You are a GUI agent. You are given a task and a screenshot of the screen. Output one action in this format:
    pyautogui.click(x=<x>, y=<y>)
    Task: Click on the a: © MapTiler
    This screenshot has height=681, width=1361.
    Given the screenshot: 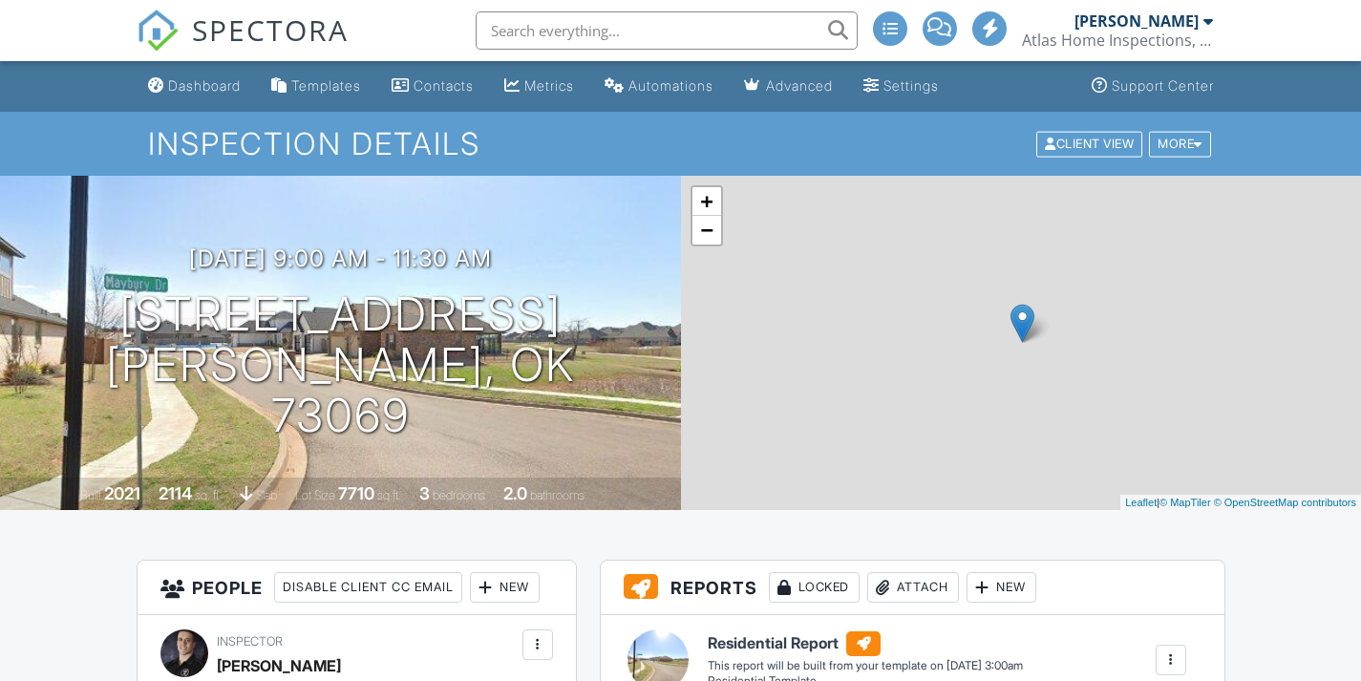 What is the action you would take?
    pyautogui.click(x=1185, y=502)
    